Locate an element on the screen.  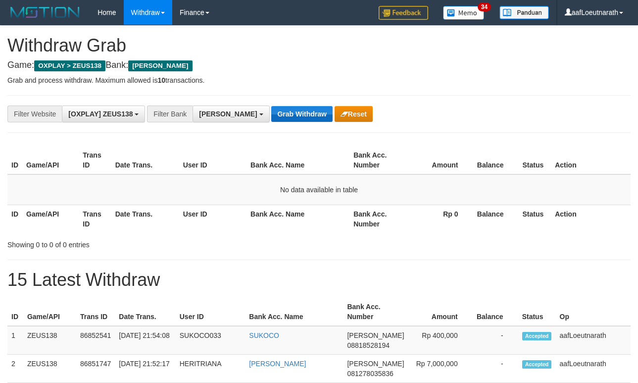
span: 34 is located at coordinates (484, 7).